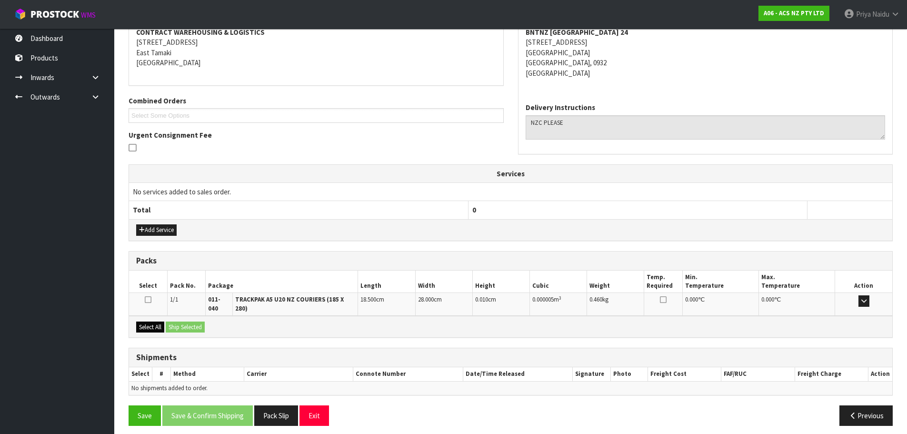 The image size is (907, 434). What do you see at coordinates (591, 374) in the screenshot?
I see `th: Signature` at bounding box center [591, 374].